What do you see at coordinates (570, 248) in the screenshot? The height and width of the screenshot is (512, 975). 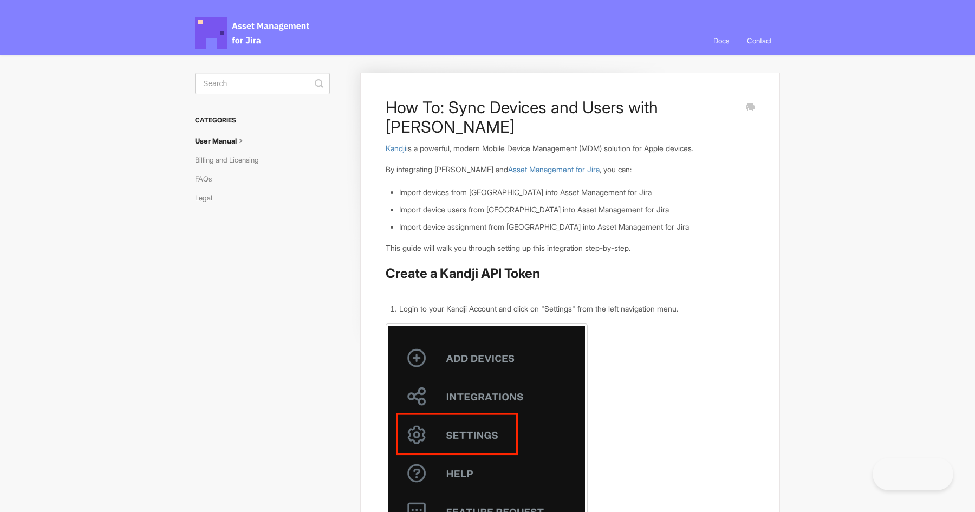 I see `p: This guide will walk you through setting up this integration step-by-step.` at bounding box center [570, 248].